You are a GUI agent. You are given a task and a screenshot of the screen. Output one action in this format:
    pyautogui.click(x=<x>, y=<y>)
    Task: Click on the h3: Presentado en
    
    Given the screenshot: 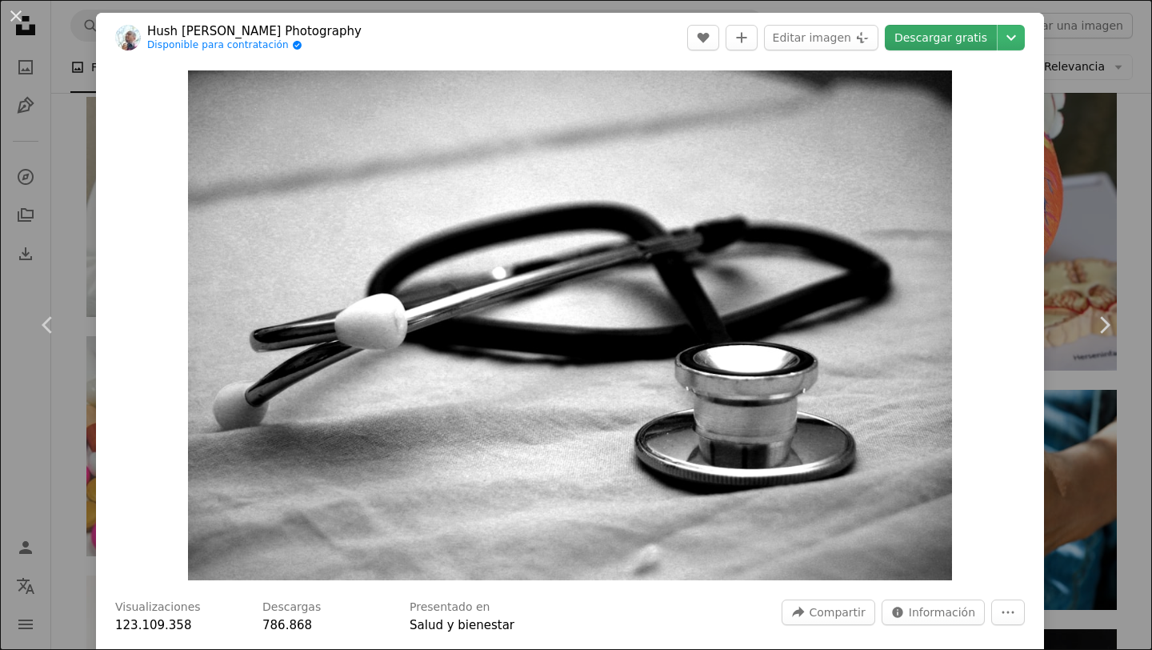 What is the action you would take?
    pyautogui.click(x=450, y=607)
    